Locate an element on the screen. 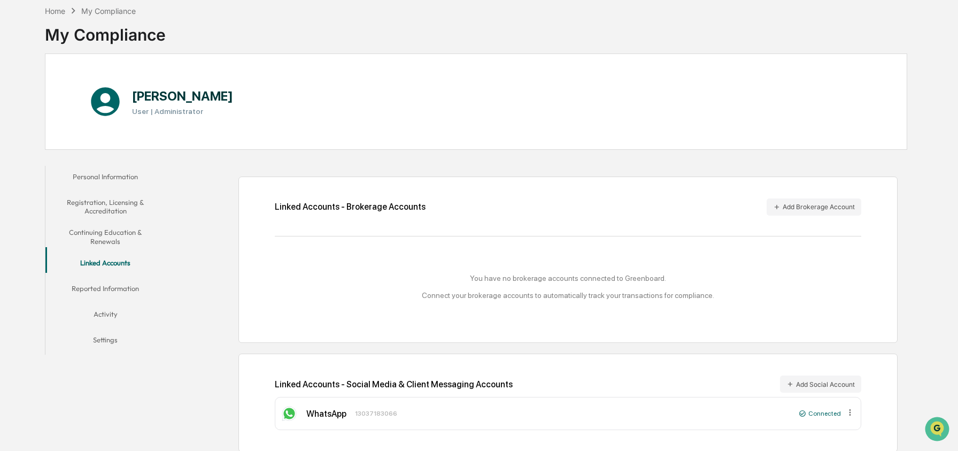  a: 🖐️Preclearance is located at coordinates (40, 140).